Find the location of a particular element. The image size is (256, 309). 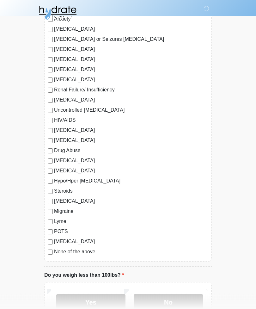

label: None of the above is located at coordinates (131, 252).